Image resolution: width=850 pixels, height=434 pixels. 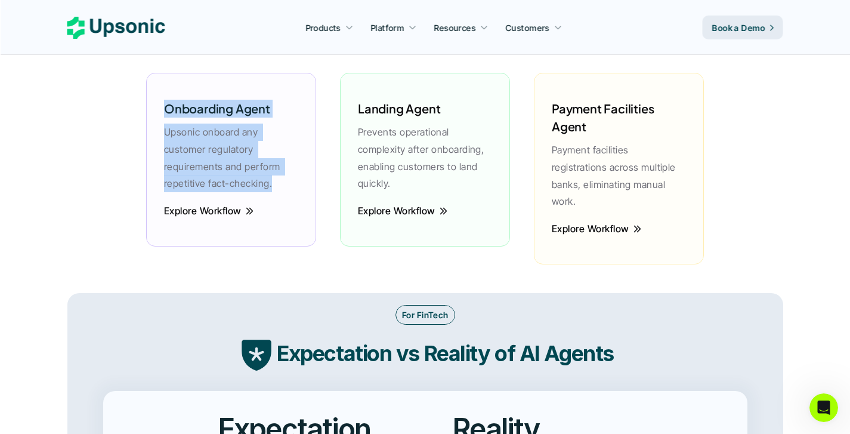 What do you see at coordinates (217, 109) in the screenshot?
I see `h6: Onboarding Agent` at bounding box center [217, 109].